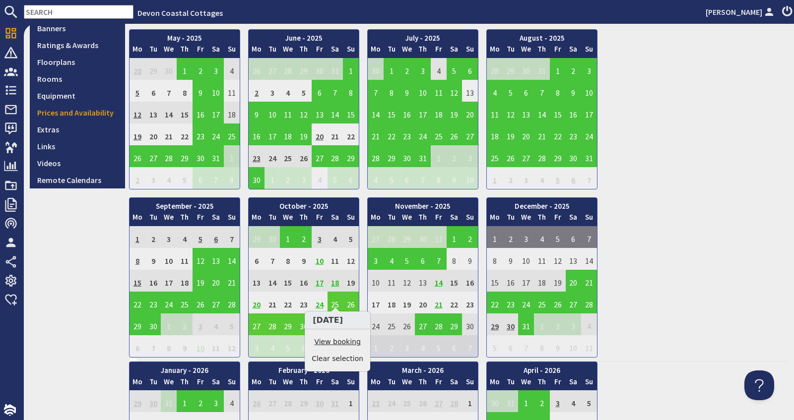  Describe the element at coordinates (335, 69) in the screenshot. I see `td: 31` at that location.